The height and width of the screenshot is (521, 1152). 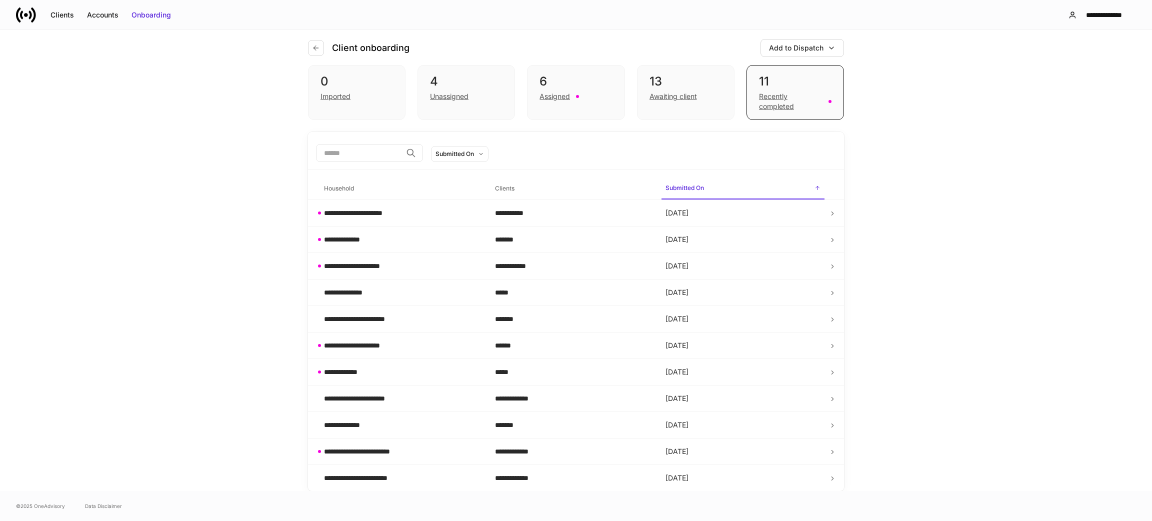 What do you see at coordinates (357, 93) in the screenshot?
I see `div: 0Imported` at bounding box center [357, 93].